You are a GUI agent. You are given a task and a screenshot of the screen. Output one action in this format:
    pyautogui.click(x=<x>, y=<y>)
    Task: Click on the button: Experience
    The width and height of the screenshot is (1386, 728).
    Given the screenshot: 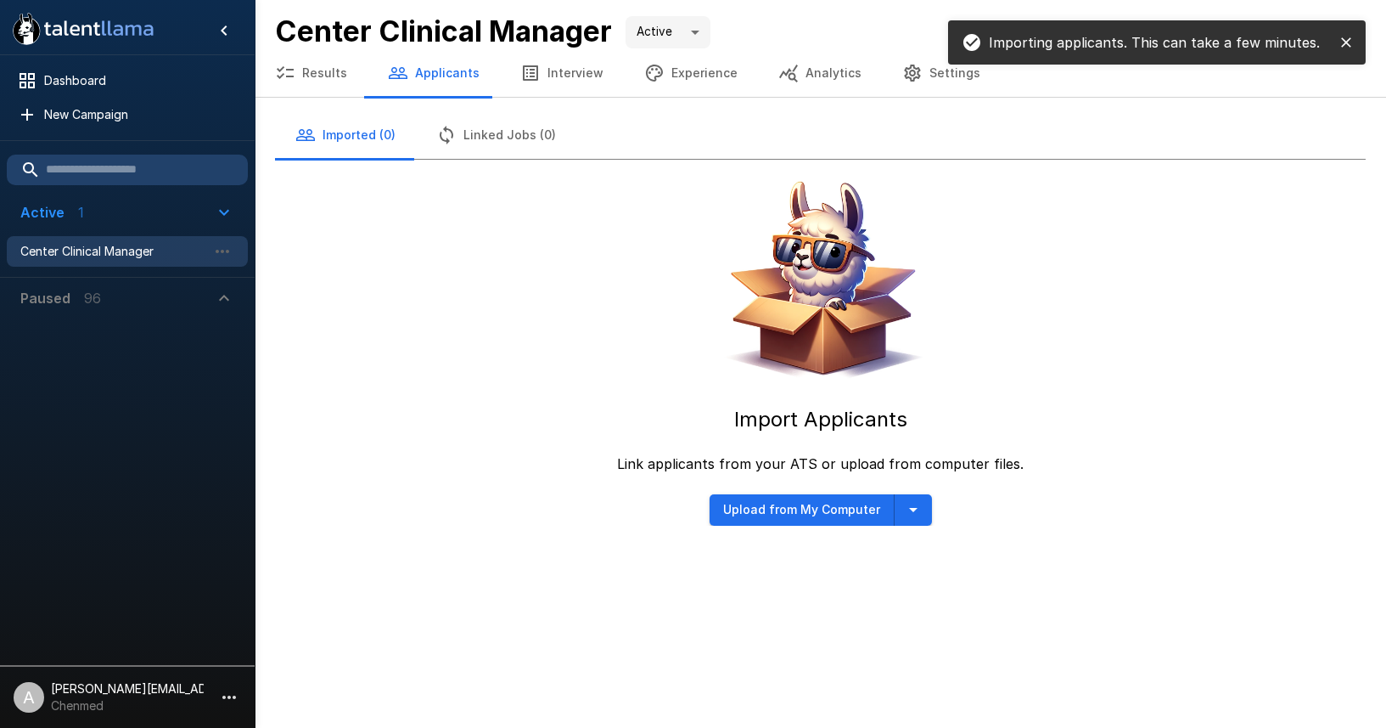 What is the action you would take?
    pyautogui.click(x=691, y=73)
    